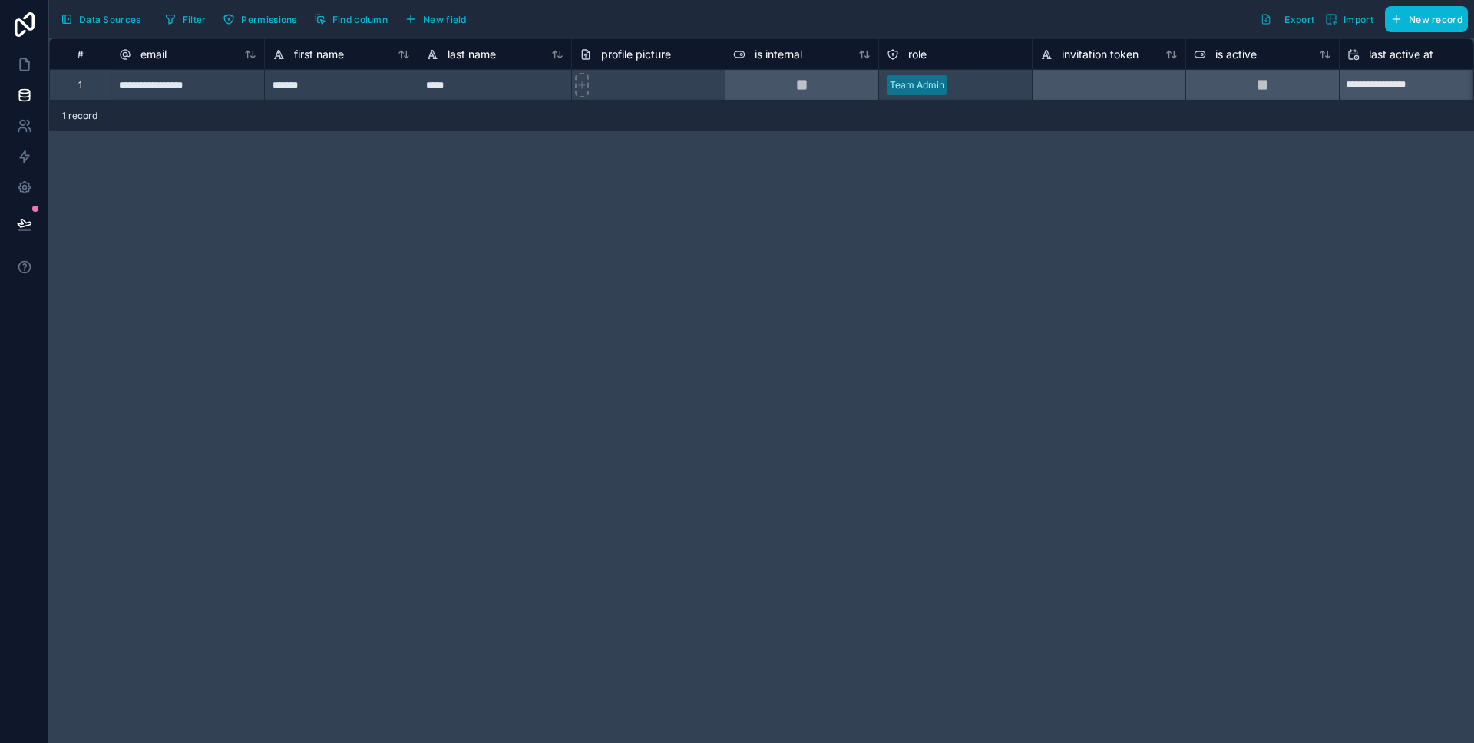 Image resolution: width=1474 pixels, height=743 pixels. What do you see at coordinates (917, 85) in the screenshot?
I see `div: Team Admin` at bounding box center [917, 85].